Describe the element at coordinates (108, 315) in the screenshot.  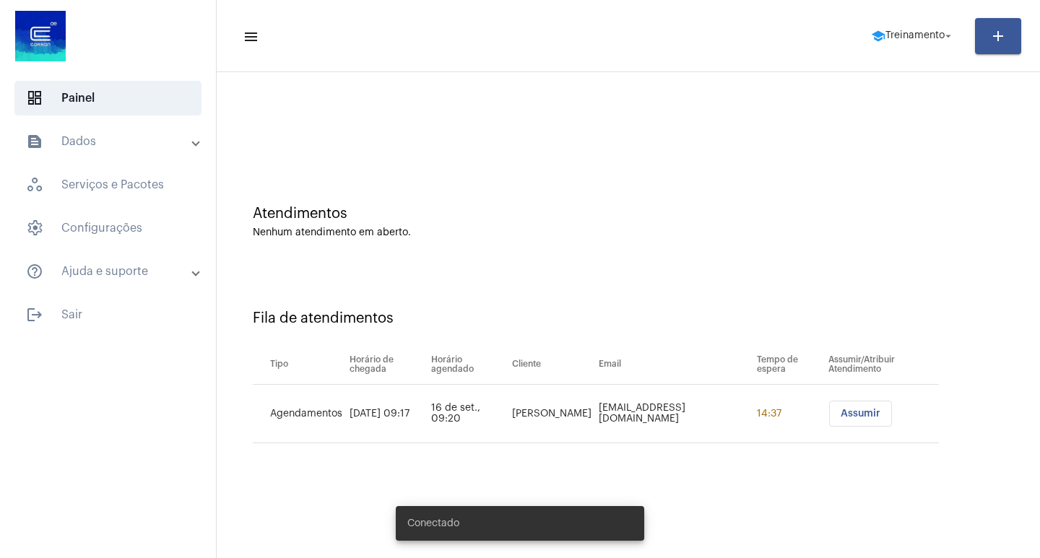
I see `span: Sair` at that location.